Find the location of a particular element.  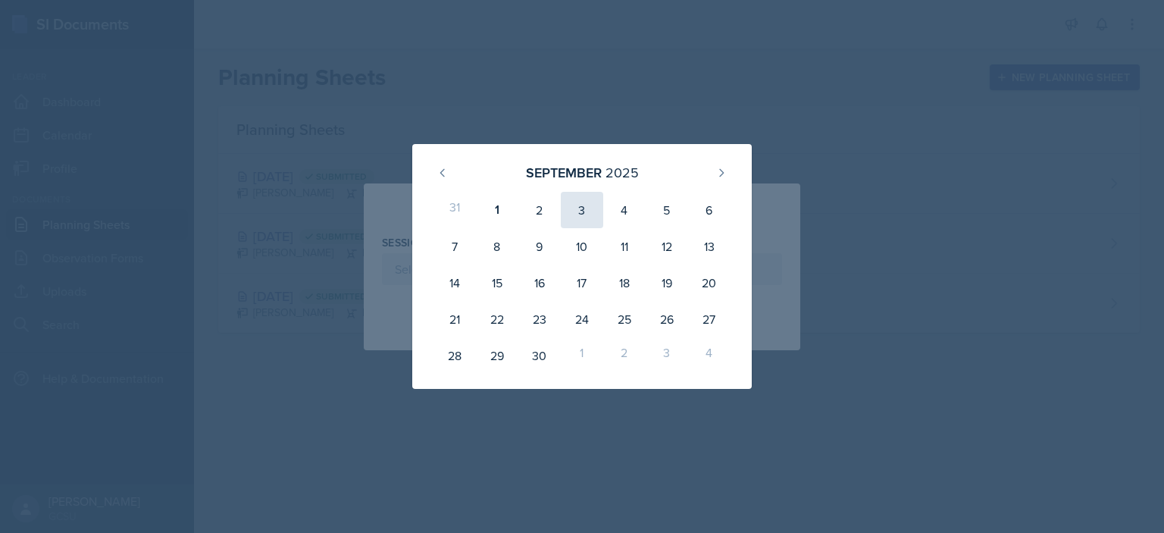

div: 5 is located at coordinates (667, 210).